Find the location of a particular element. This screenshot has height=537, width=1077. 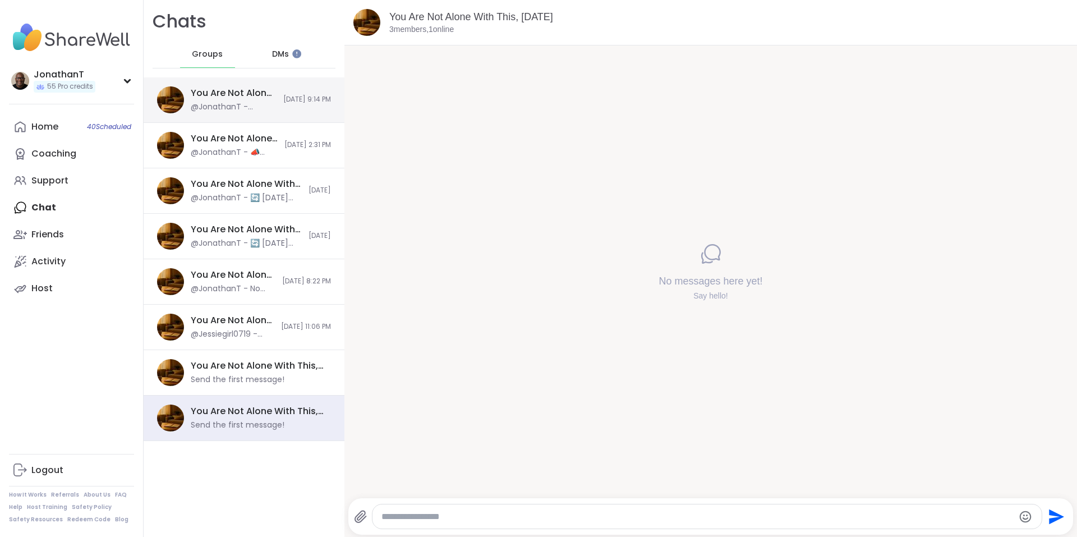

img: You Are Not Alone With This, Sep 14 is located at coordinates (170, 145).